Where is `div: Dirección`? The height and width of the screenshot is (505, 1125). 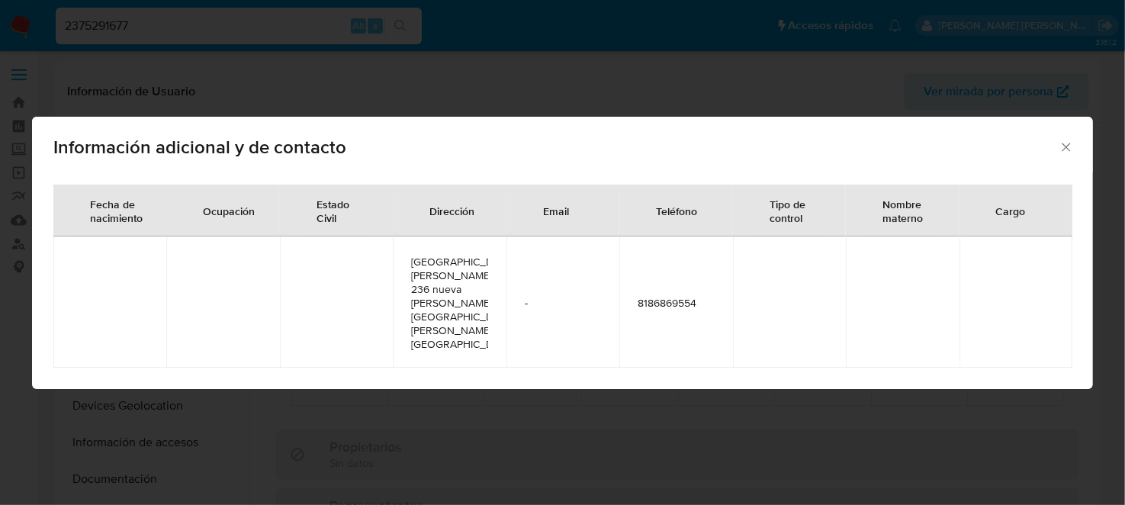 div: Dirección is located at coordinates (452, 211).